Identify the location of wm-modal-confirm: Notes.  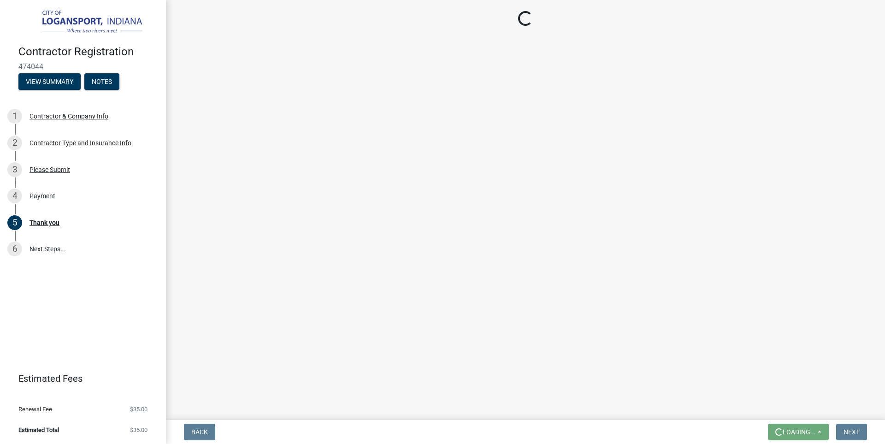
(102, 82).